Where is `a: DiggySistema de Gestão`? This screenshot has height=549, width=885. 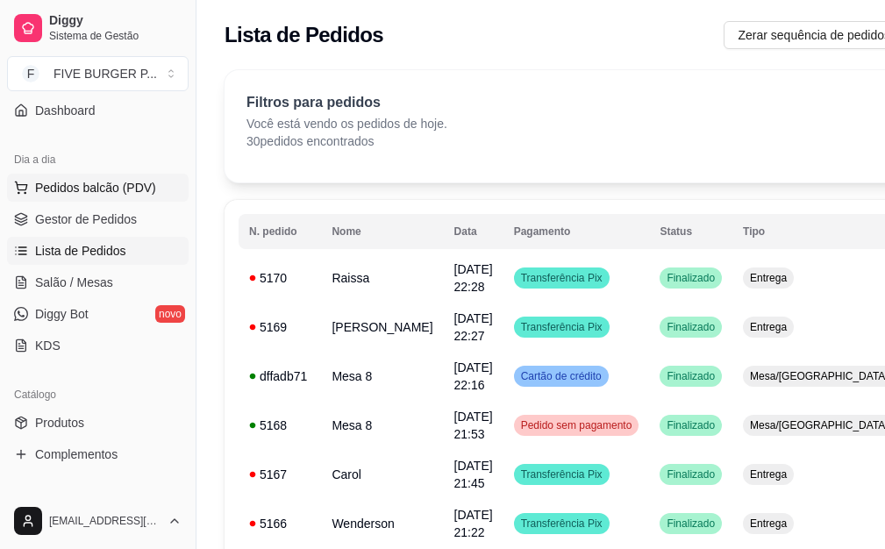 a: DiggySistema de Gestão is located at coordinates (97, 28).